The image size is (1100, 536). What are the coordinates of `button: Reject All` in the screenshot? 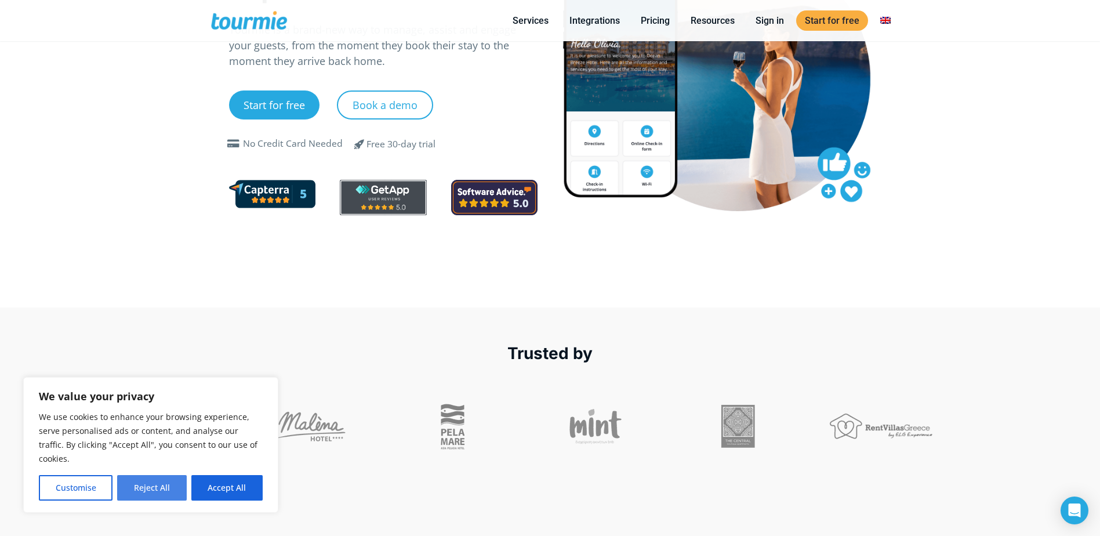 It's located at (151, 488).